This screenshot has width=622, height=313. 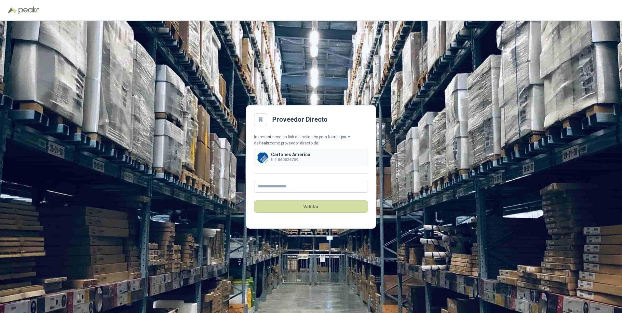 What do you see at coordinates (263, 157) in the screenshot?
I see `img: Company Logo` at bounding box center [263, 157].